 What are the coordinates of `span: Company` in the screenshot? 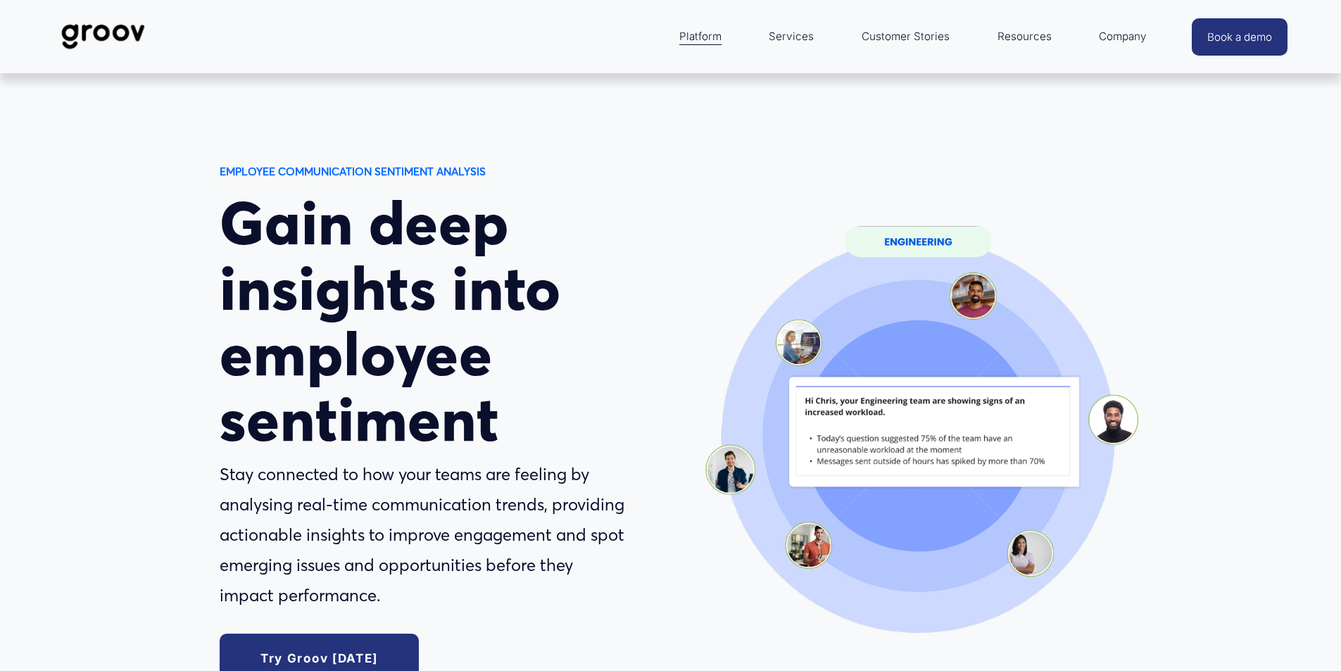 It's located at (1123, 37).